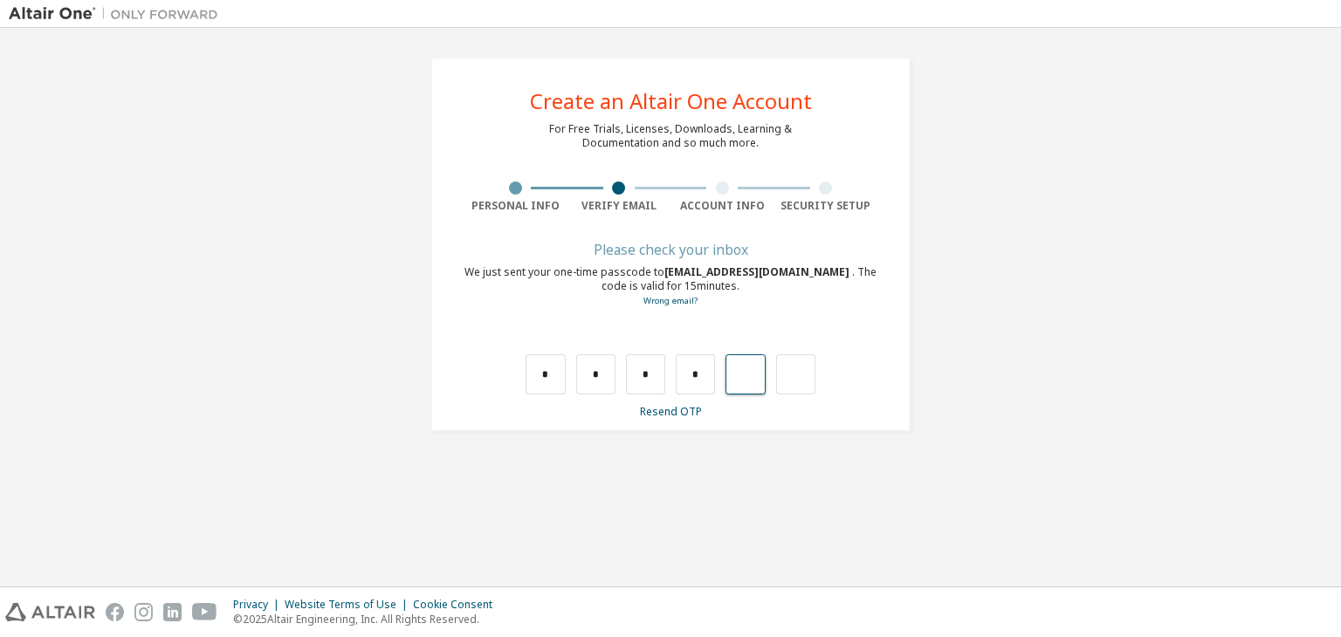 The height and width of the screenshot is (637, 1341). I want to click on img: altair_logo.svg, so click(50, 612).